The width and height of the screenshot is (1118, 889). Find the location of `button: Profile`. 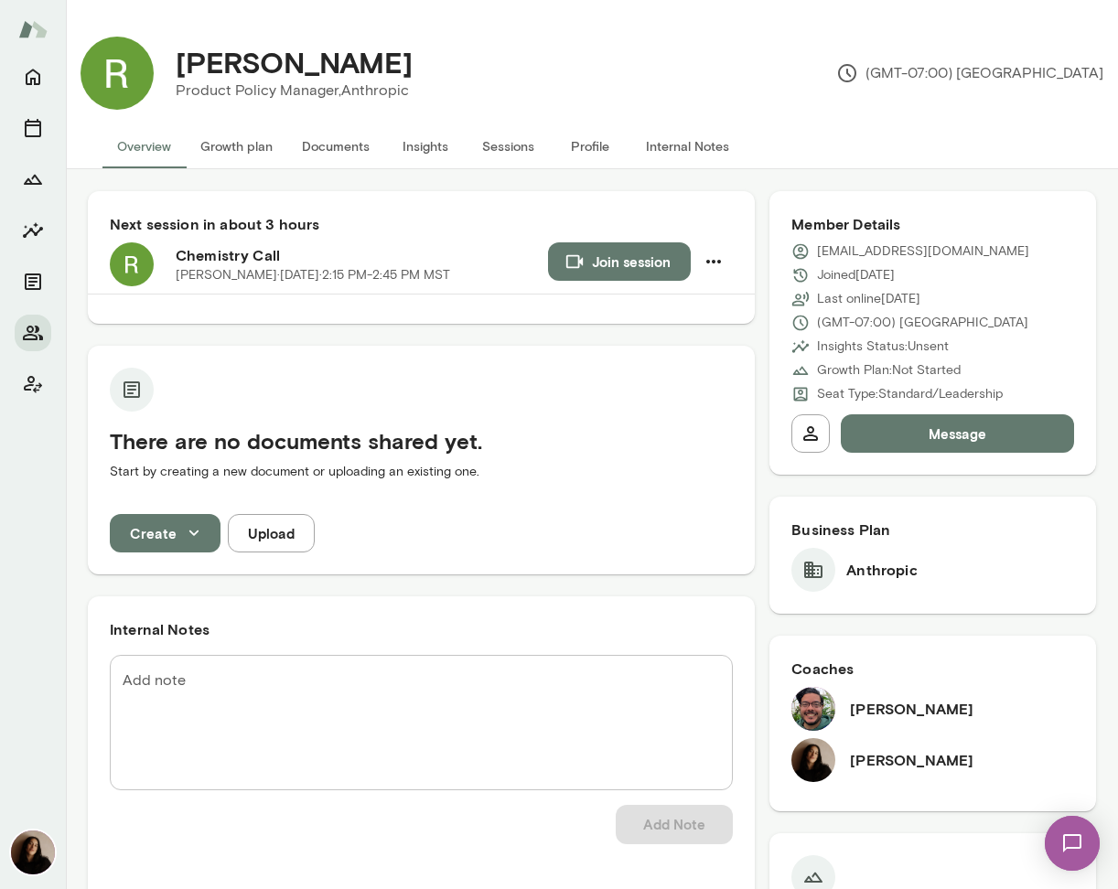

button: Profile is located at coordinates (590, 146).